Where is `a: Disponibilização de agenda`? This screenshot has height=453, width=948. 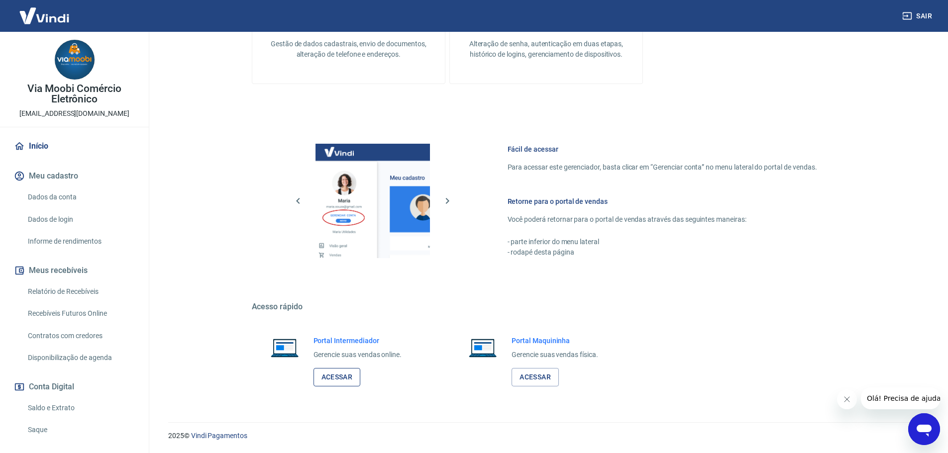
a: Disponibilização de agenda is located at coordinates (80, 358).